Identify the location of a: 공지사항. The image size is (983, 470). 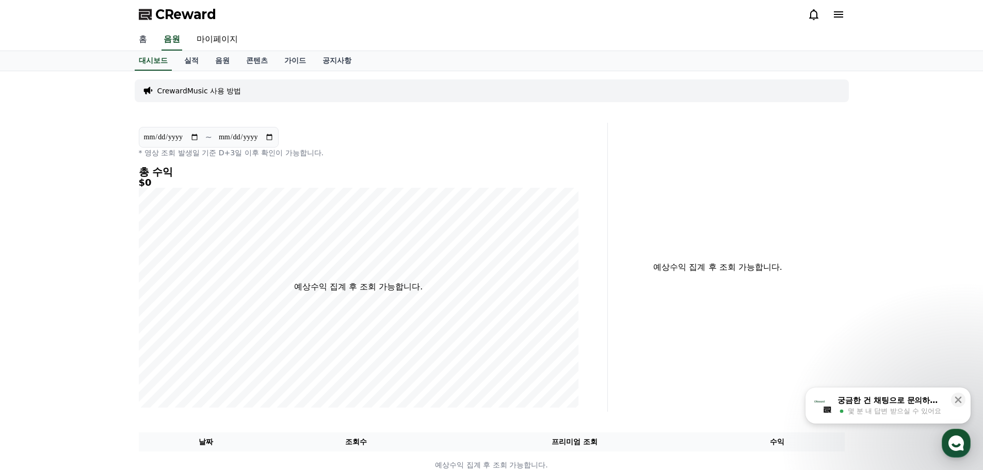
(337, 61).